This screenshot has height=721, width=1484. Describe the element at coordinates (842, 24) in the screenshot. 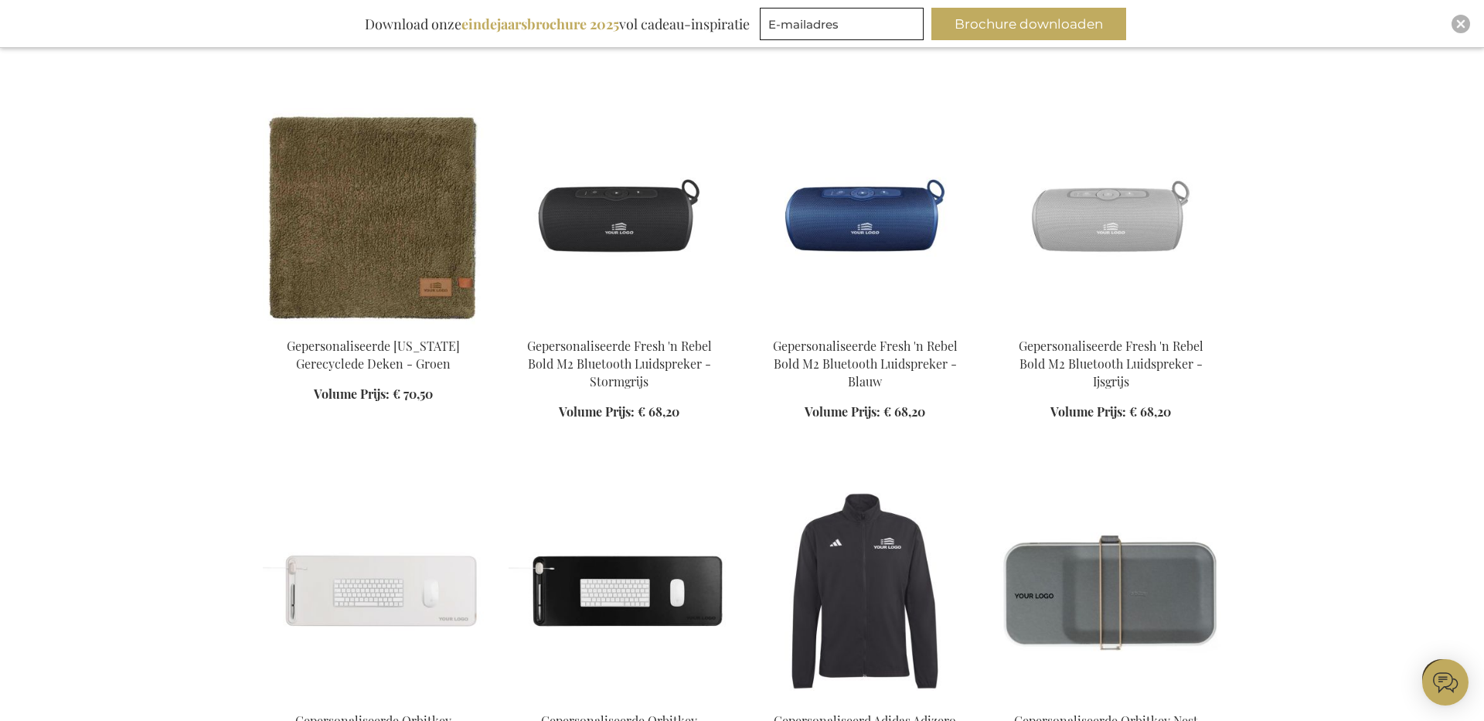

I see `input: E-mailadres` at that location.